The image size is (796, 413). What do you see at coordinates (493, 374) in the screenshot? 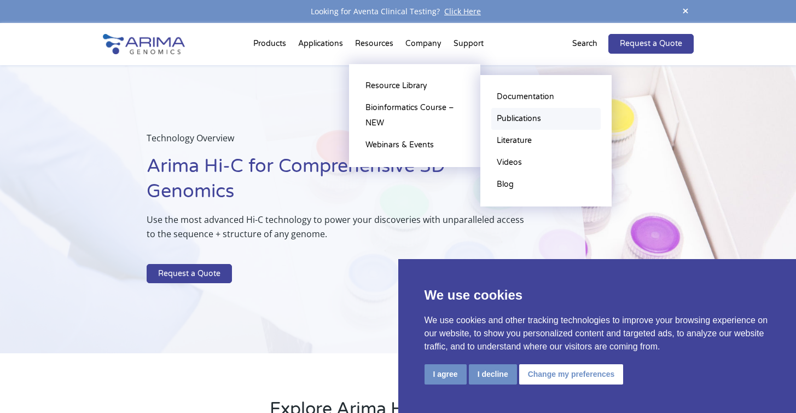
I see `button: I decline` at bounding box center [493, 374].